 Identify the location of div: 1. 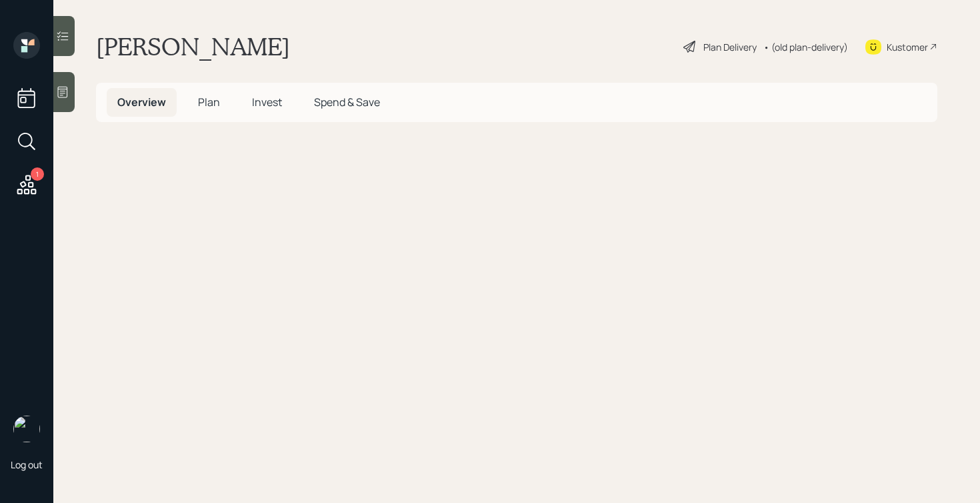
(37, 174).